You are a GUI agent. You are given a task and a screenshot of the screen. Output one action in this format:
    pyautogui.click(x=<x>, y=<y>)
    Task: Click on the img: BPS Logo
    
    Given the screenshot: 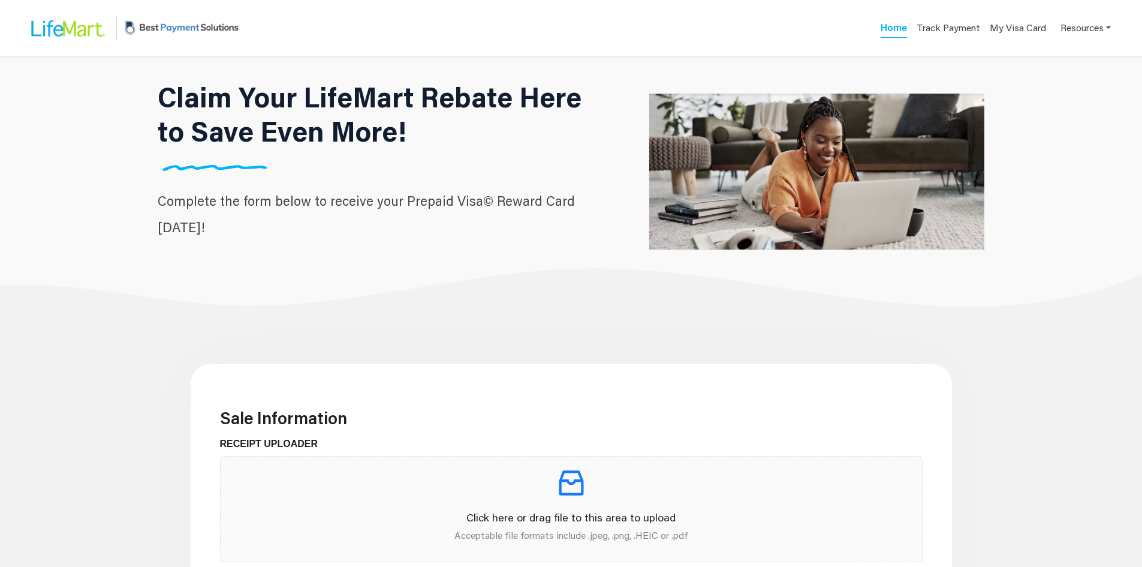 What is the action you would take?
    pyautogui.click(x=182, y=28)
    